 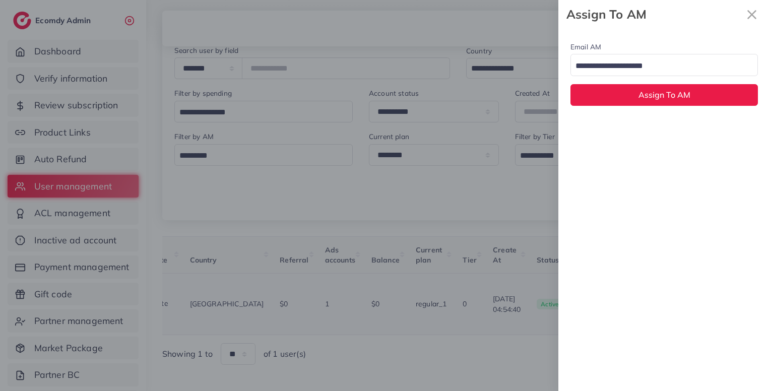 What do you see at coordinates (752, 14) in the screenshot?
I see `button: Close` at bounding box center [752, 14].